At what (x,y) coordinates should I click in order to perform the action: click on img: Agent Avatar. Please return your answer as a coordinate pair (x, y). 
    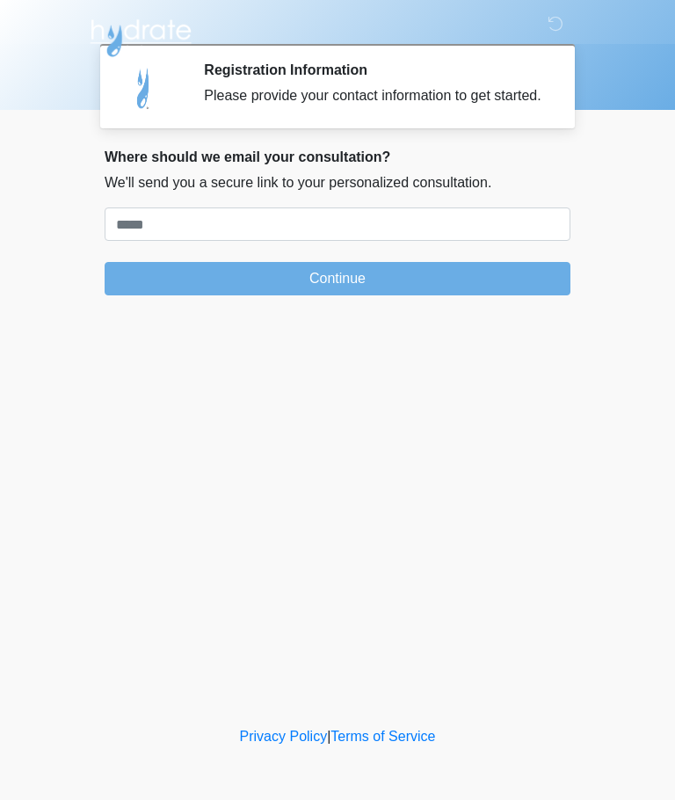
    Looking at the image, I should click on (144, 88).